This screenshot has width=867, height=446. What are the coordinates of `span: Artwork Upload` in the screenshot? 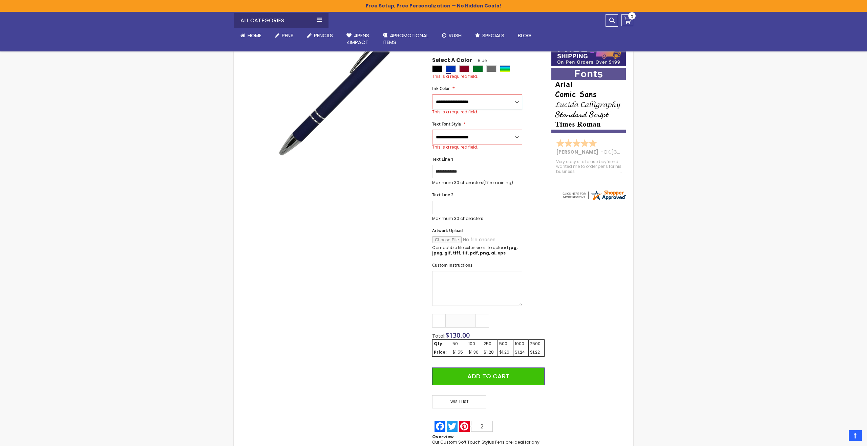 It's located at (447, 231).